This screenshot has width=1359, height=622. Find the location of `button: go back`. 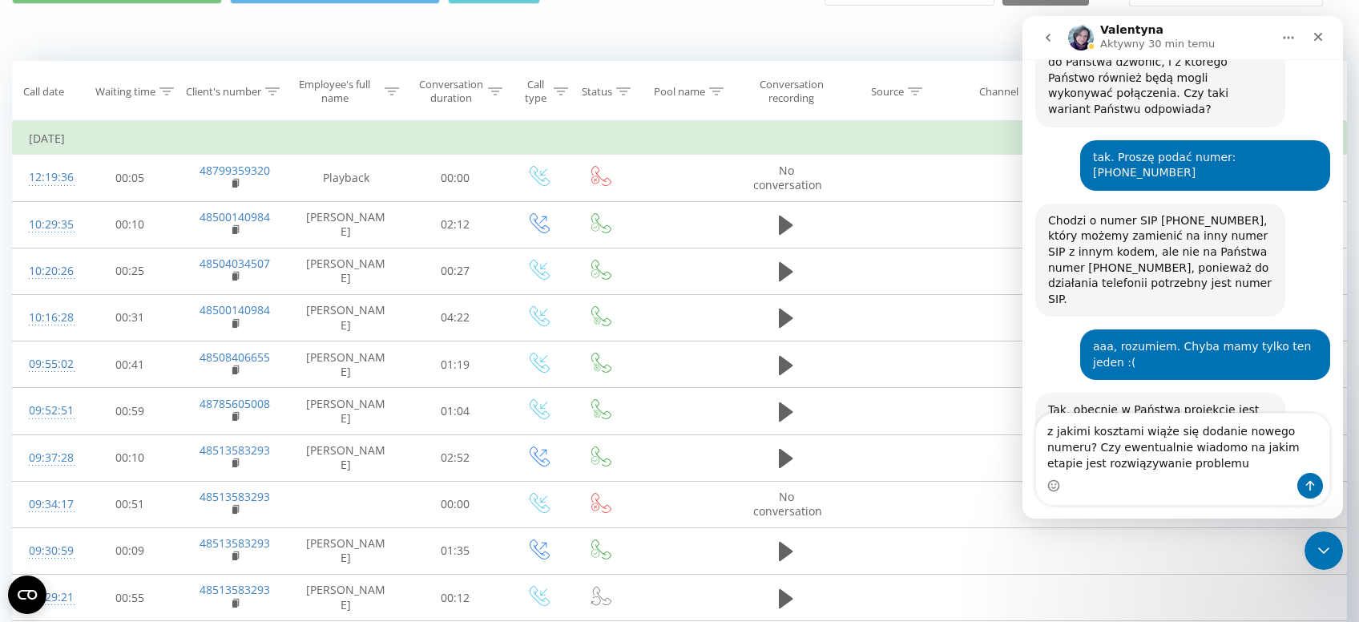

button: go back is located at coordinates (26, 22).